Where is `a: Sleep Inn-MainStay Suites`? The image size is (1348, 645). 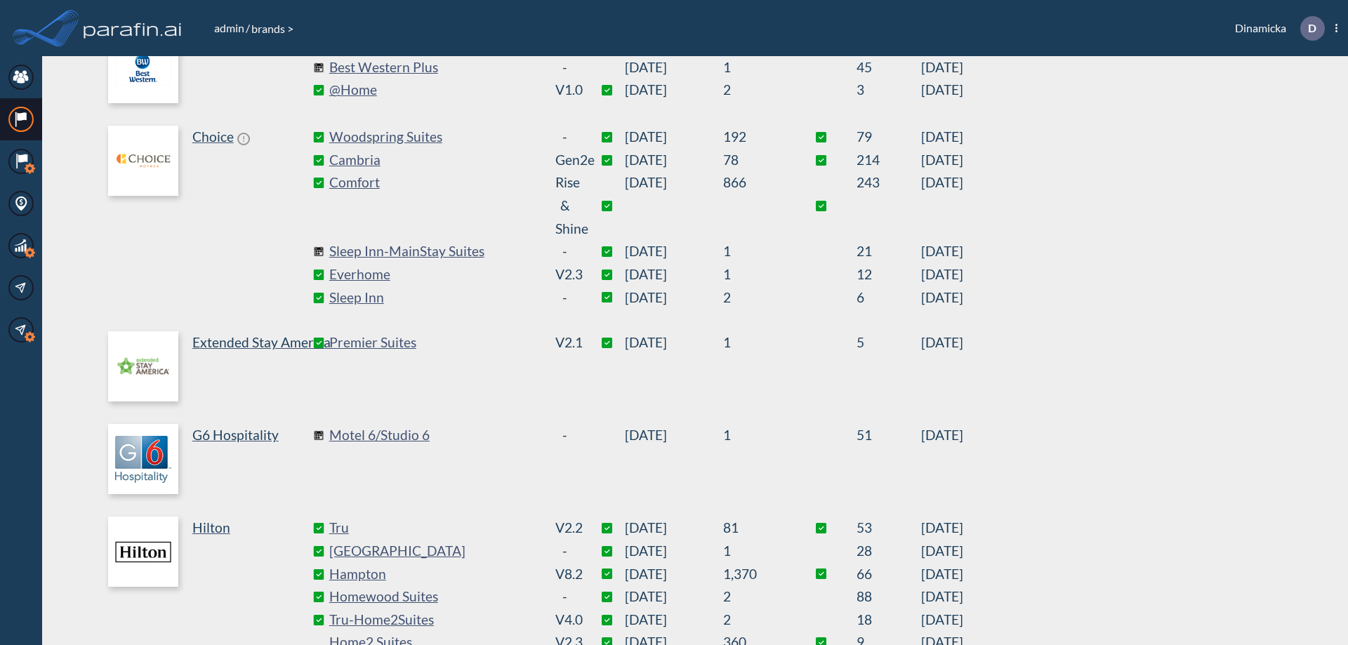 a: Sleep Inn-MainStay Suites is located at coordinates (435, 251).